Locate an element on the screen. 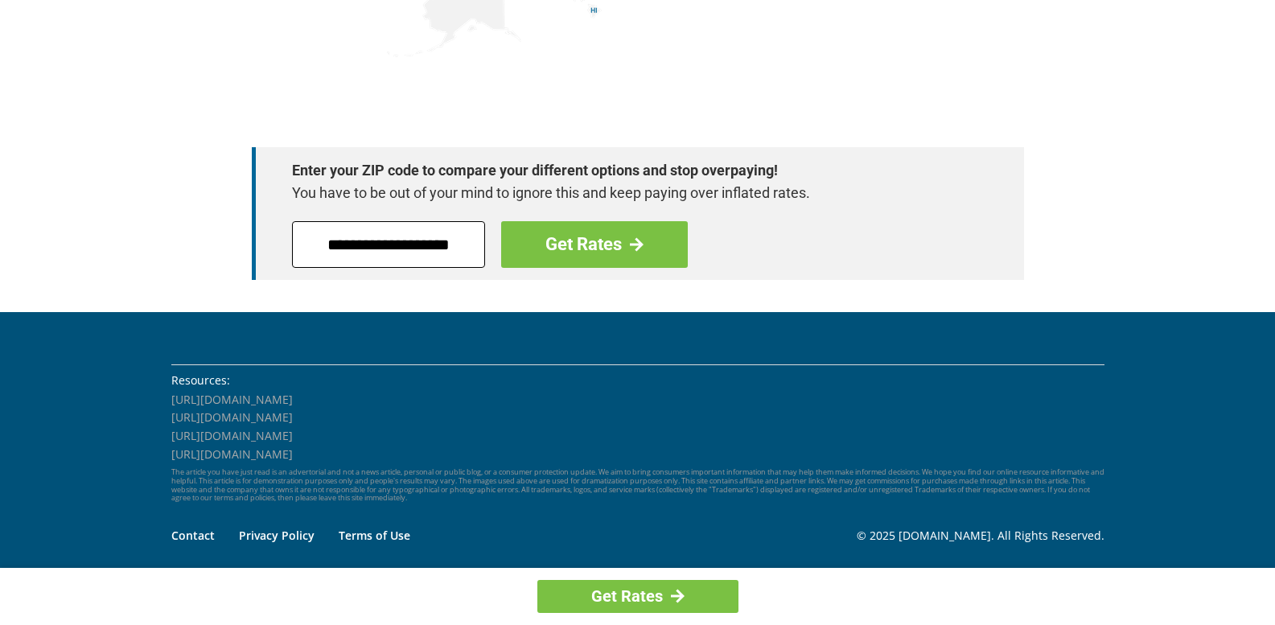 The width and height of the screenshot is (1275, 625). a: Contact is located at coordinates (193, 535).